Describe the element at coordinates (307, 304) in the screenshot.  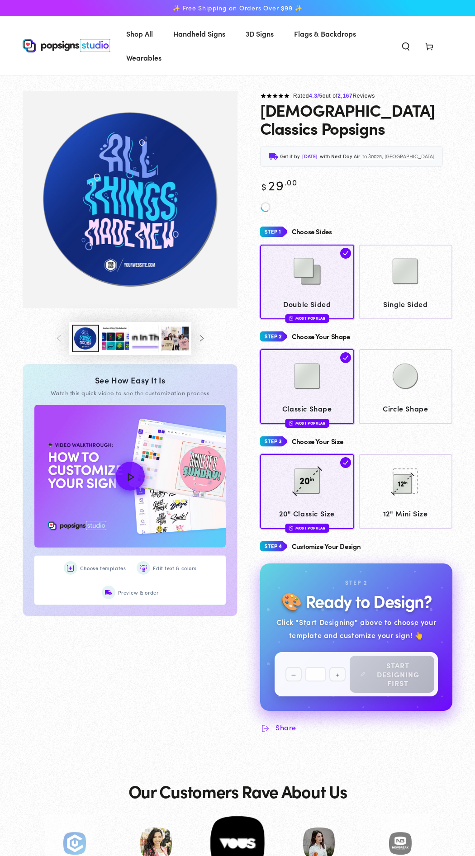
I see `span: Double Sided` at that location.